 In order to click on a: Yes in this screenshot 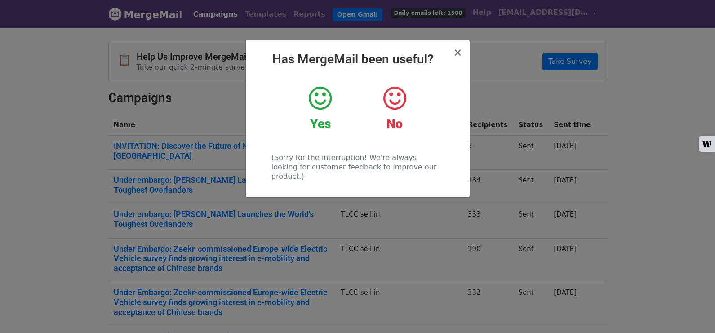, I will do `click(320, 108)`.